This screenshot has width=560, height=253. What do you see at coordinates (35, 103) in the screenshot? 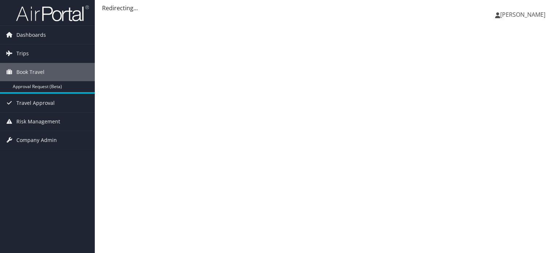
I see `span: Travel Approval` at bounding box center [35, 103].